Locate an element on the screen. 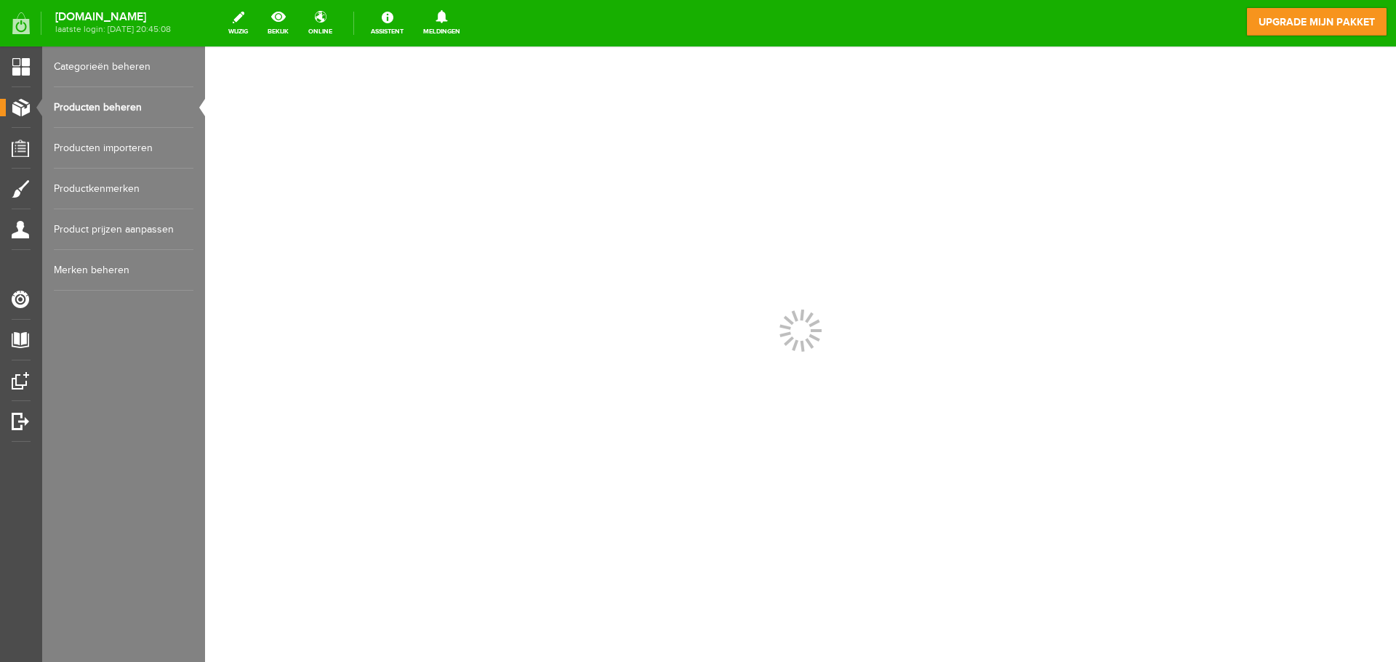  a: Product prijzen aanpassen is located at coordinates (124, 230).